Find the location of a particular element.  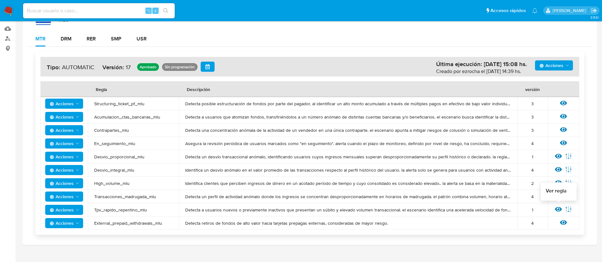

span: Accesos rápidos is located at coordinates (508, 10).